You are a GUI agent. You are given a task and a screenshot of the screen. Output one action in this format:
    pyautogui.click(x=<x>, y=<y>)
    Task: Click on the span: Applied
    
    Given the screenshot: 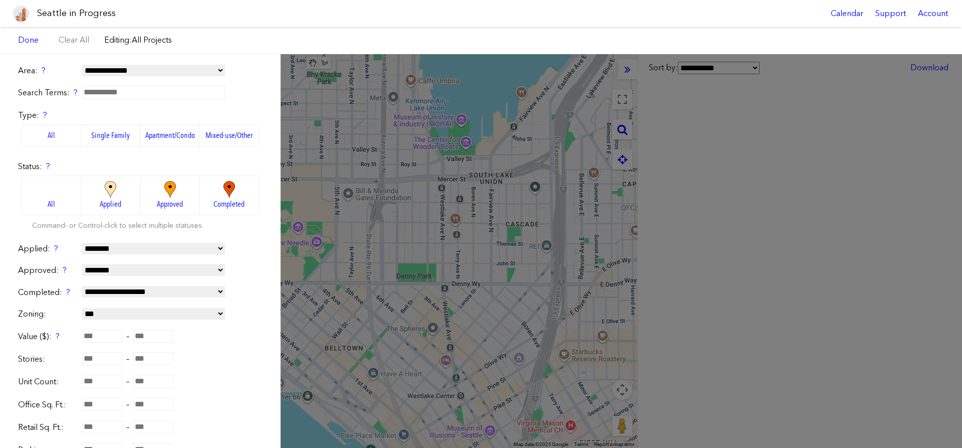 What is the action you would take?
    pyautogui.click(x=110, y=204)
    